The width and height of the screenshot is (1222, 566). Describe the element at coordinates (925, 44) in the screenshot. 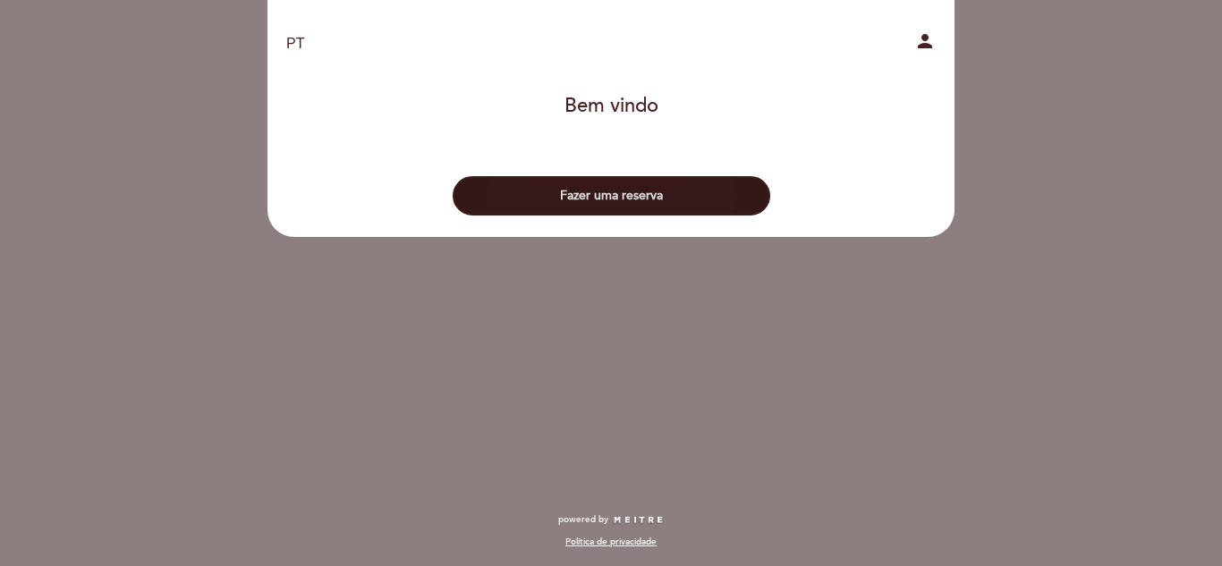

I see `button: person` at that location.